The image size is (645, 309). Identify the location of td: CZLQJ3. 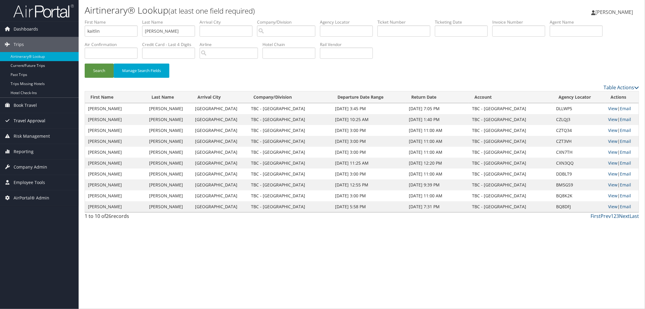
(579, 119).